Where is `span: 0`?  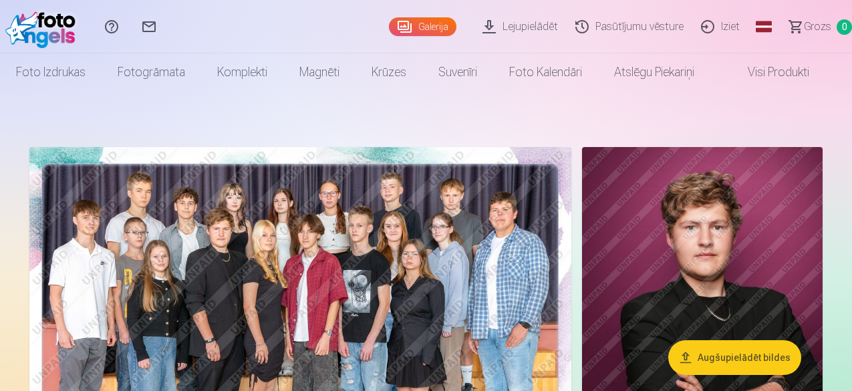 span: 0 is located at coordinates (843, 27).